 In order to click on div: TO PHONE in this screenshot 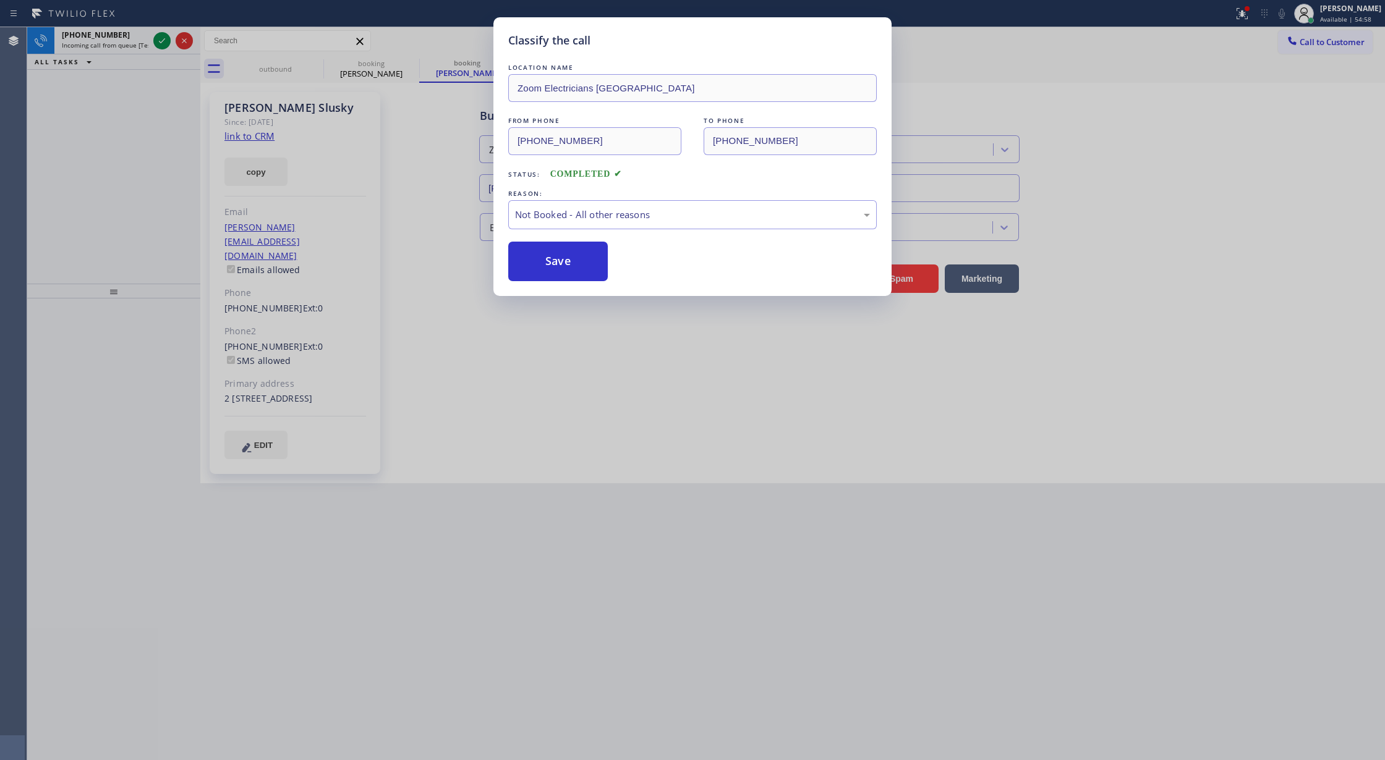, I will do `click(790, 121)`.